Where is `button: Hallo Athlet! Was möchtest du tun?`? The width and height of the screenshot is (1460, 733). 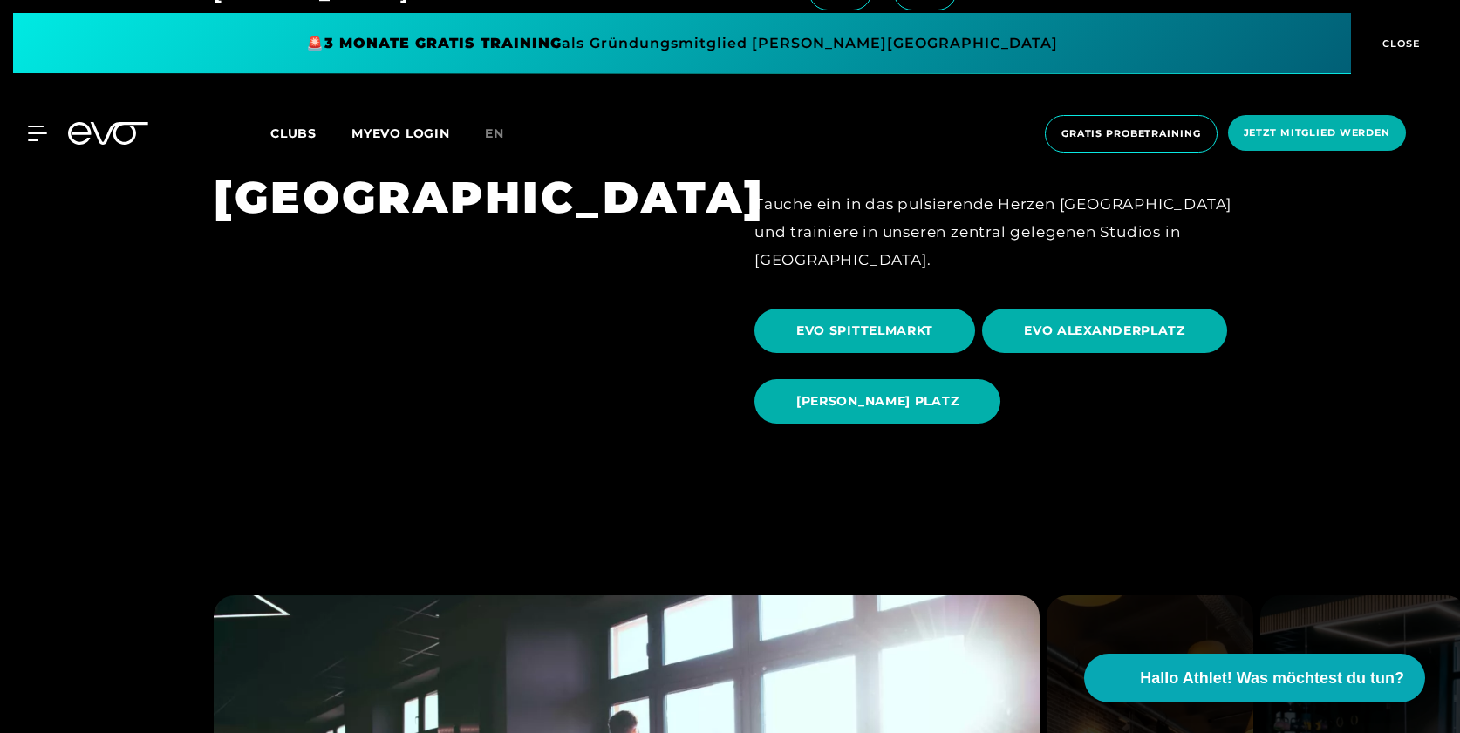 button: Hallo Athlet! Was möchtest du tun? is located at coordinates (1254, 679).